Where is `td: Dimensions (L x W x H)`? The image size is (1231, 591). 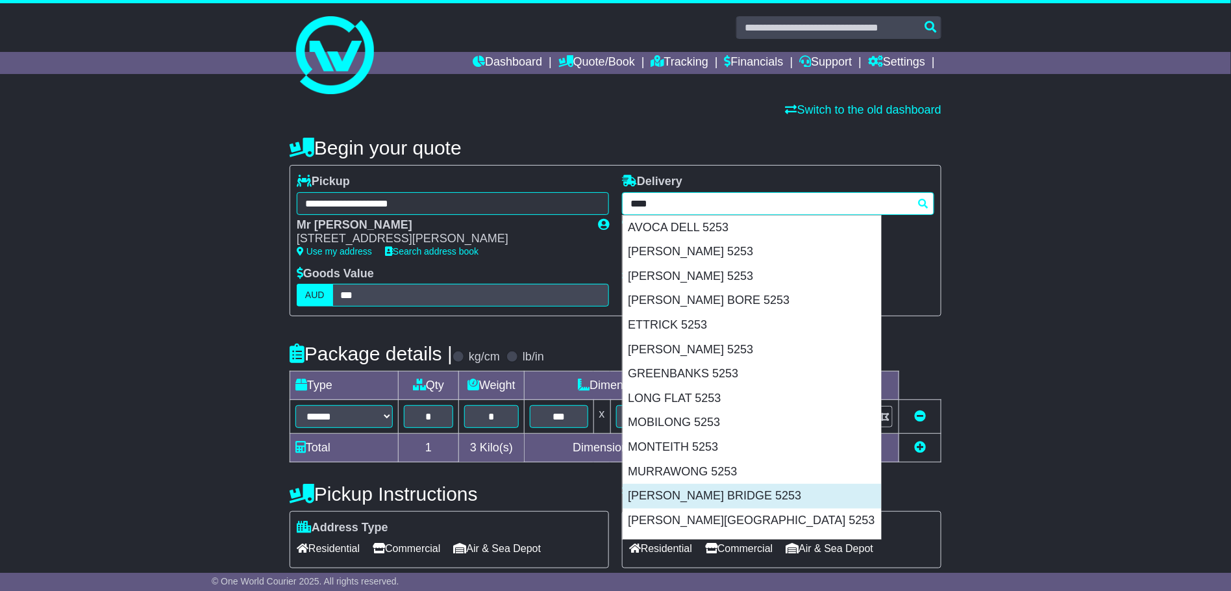
td: Dimensions (L x W x H) is located at coordinates (645, 386).